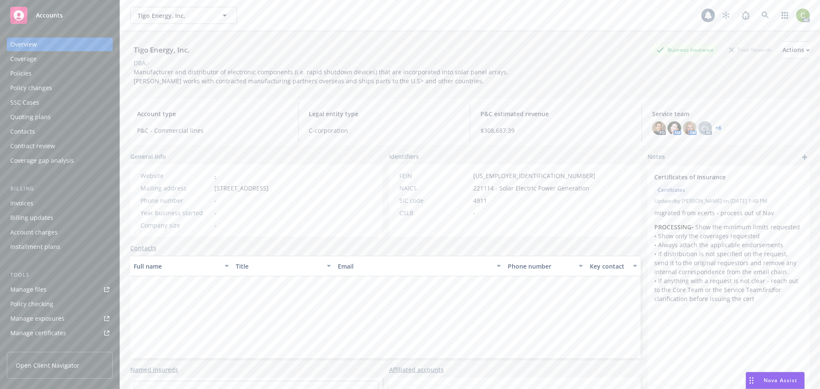 The image size is (820, 389). Describe the element at coordinates (60, 15) in the screenshot. I see `a: Accounts` at that location.